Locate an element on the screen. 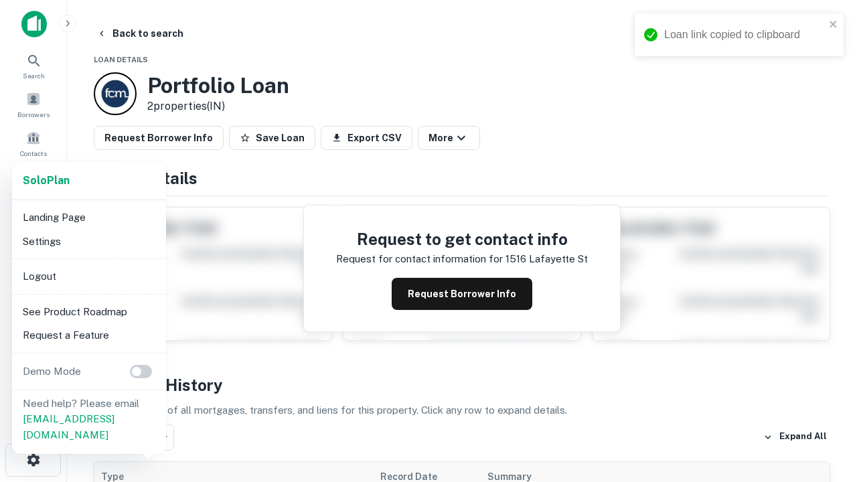 Image resolution: width=857 pixels, height=482 pixels. li: Logout is located at coordinates (89, 277).